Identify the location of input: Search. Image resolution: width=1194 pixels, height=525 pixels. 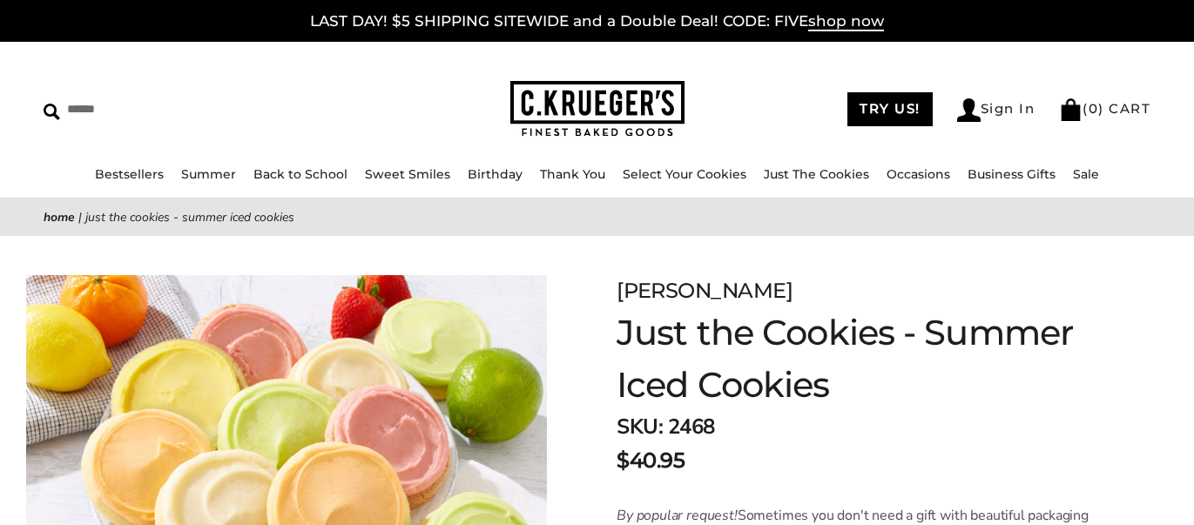
(172, 109).